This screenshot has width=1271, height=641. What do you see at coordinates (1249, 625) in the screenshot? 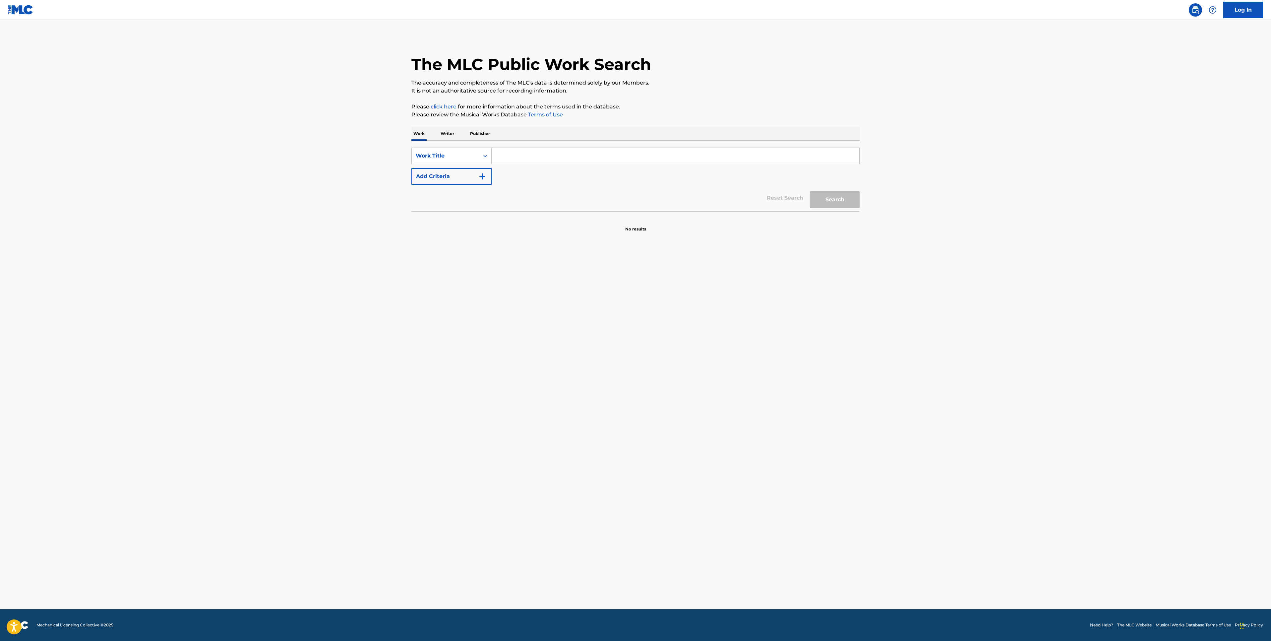
I see `a: Privacy Policy` at bounding box center [1249, 625].